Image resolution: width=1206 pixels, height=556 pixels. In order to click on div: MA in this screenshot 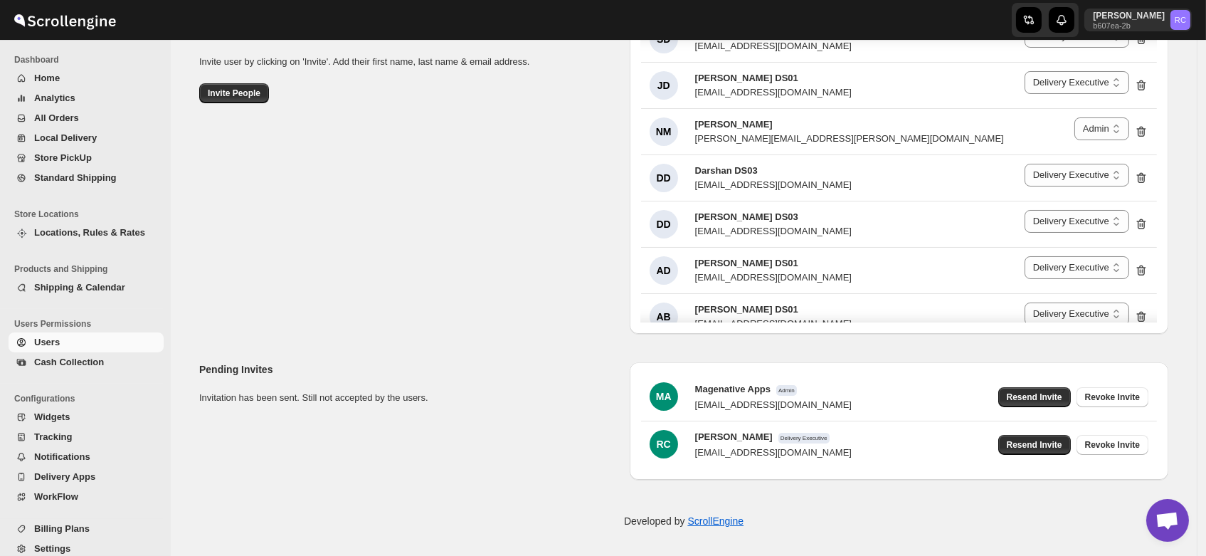, I will do `click(664, 396)`.